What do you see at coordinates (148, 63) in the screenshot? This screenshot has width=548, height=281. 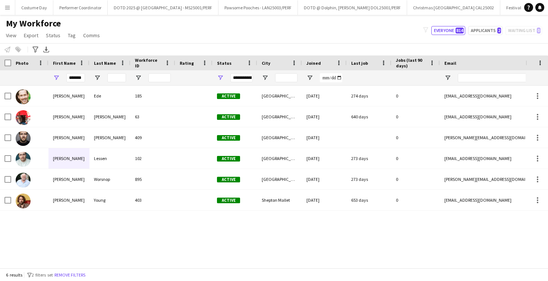 I see `span: Workforce ID` at bounding box center [148, 63].